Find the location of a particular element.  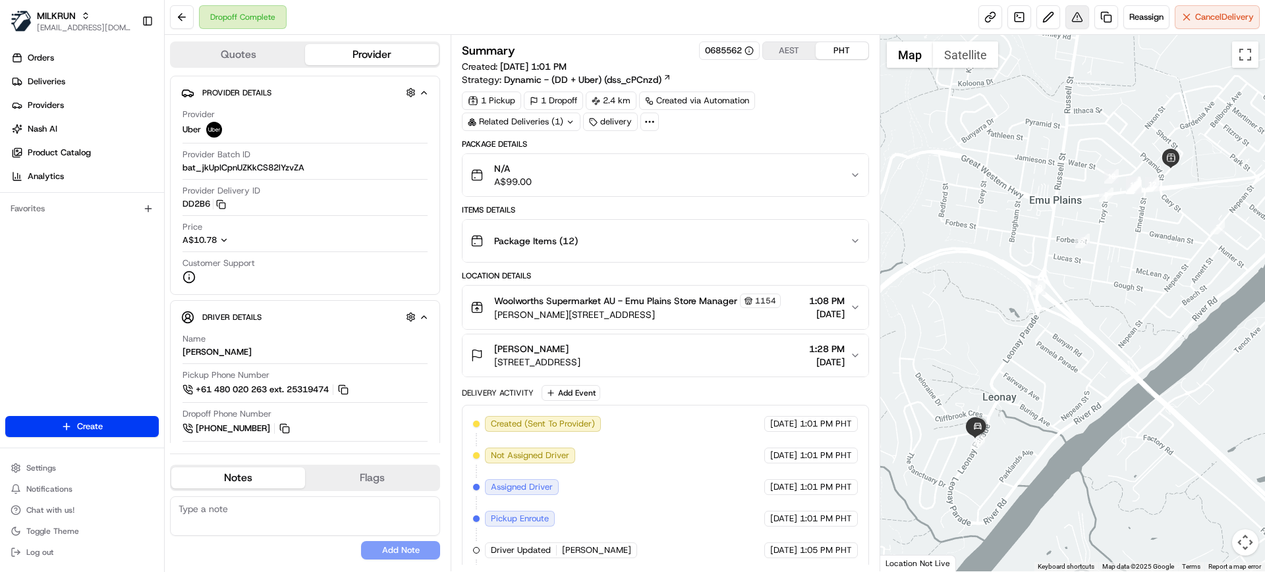

span: N/A is located at coordinates (512, 169).